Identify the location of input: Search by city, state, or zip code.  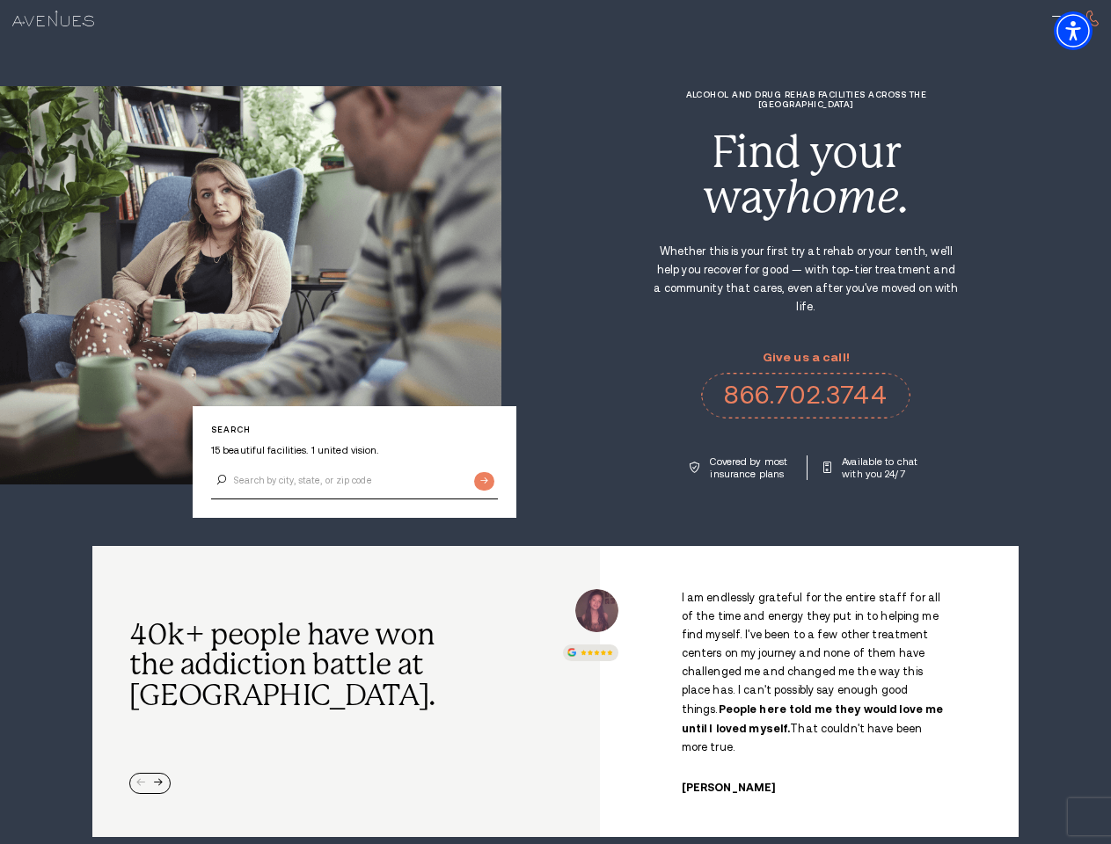
(354, 481).